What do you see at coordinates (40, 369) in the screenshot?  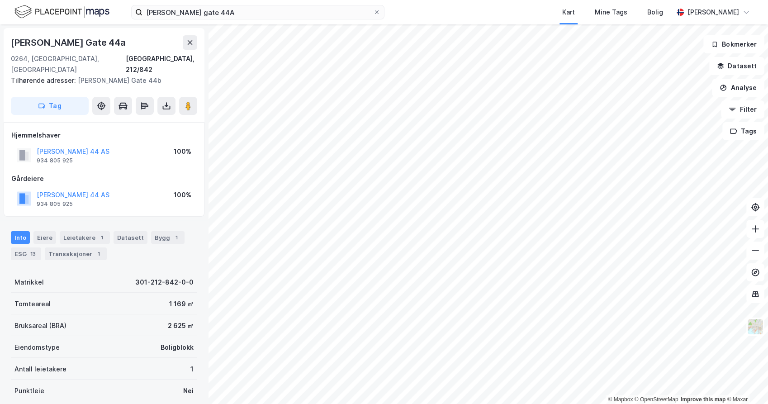 I see `div: Antall leietakere` at bounding box center [40, 369].